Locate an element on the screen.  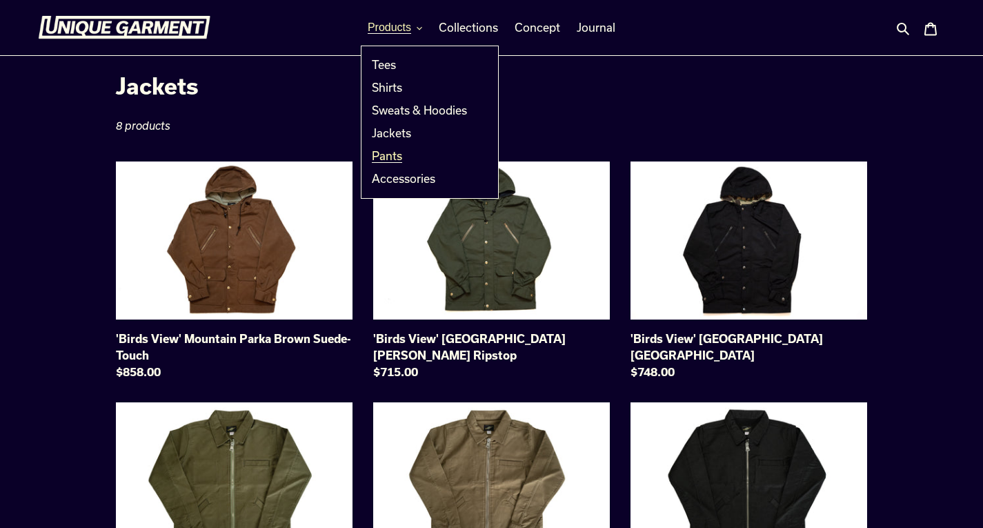
a: Sweats & Hoodies is located at coordinates (419, 110).